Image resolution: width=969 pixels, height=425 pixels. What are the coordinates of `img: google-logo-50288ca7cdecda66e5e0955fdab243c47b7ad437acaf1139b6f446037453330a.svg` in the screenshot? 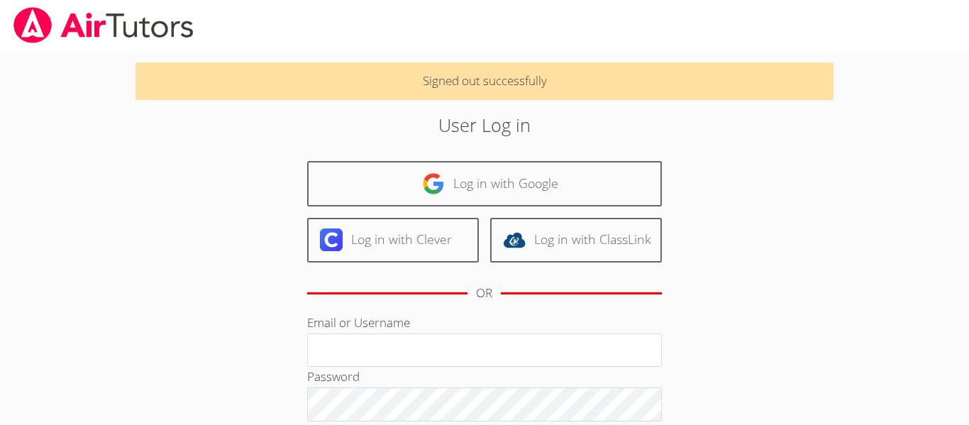 It's located at (433, 184).